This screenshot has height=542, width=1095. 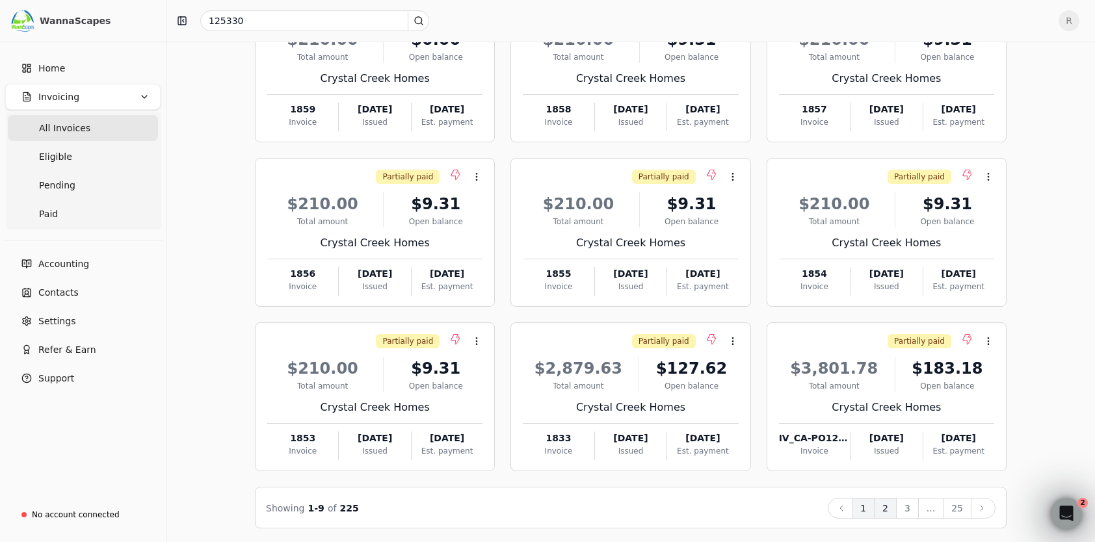 I want to click on a: All Invoices, so click(x=83, y=128).